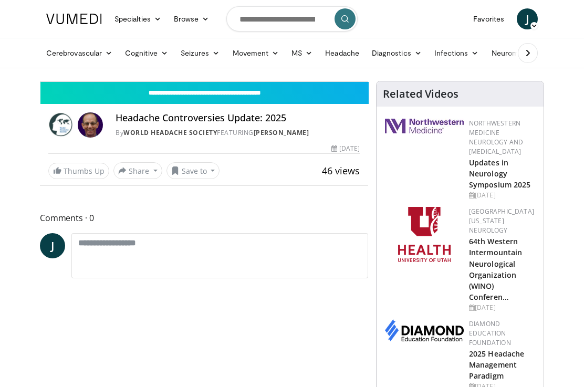 Image resolution: width=584 pixels, height=387 pixels. Describe the element at coordinates (523, 53) in the screenshot. I see `a: Neuromuscular` at that location.